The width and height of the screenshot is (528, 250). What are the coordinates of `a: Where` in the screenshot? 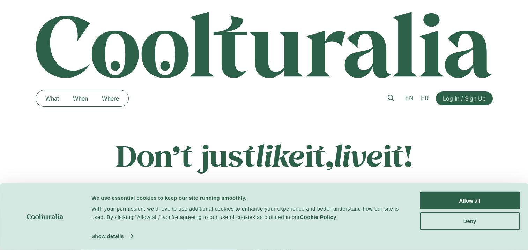 It's located at (110, 98).